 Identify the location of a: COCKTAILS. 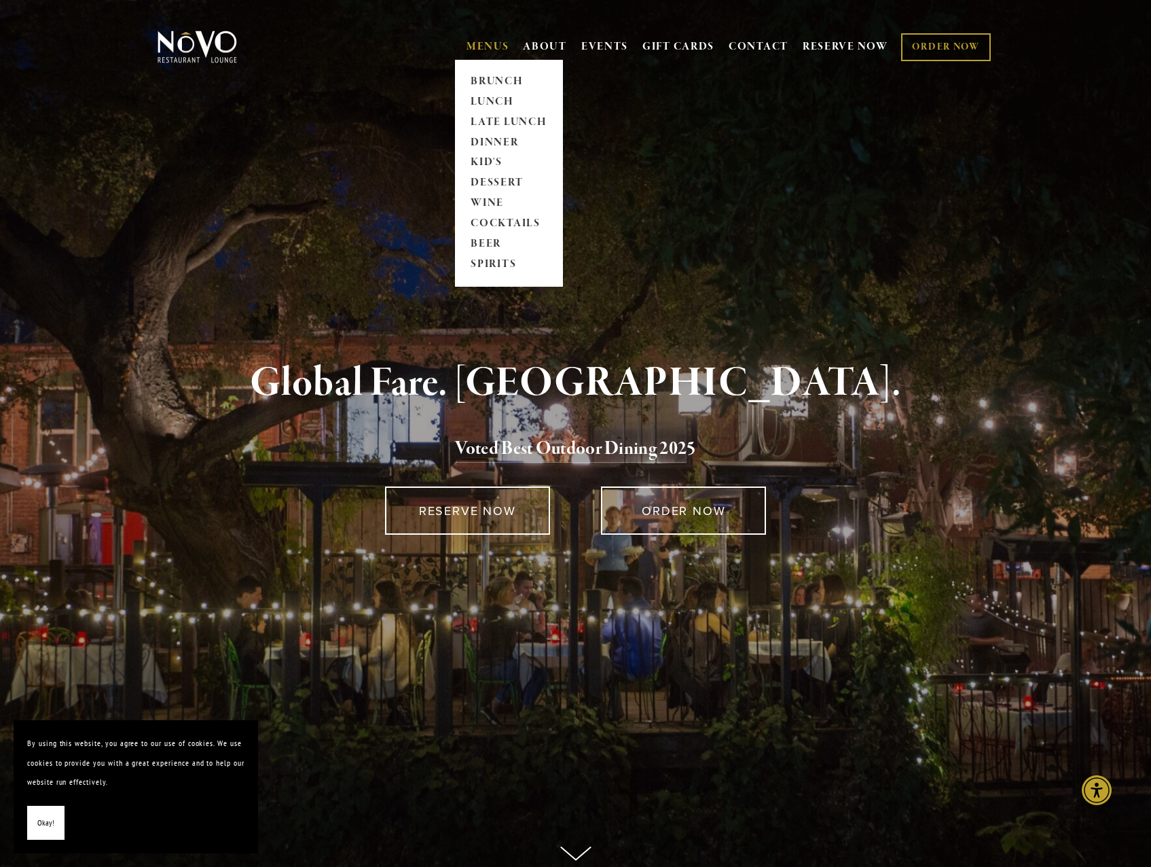
(509, 224).